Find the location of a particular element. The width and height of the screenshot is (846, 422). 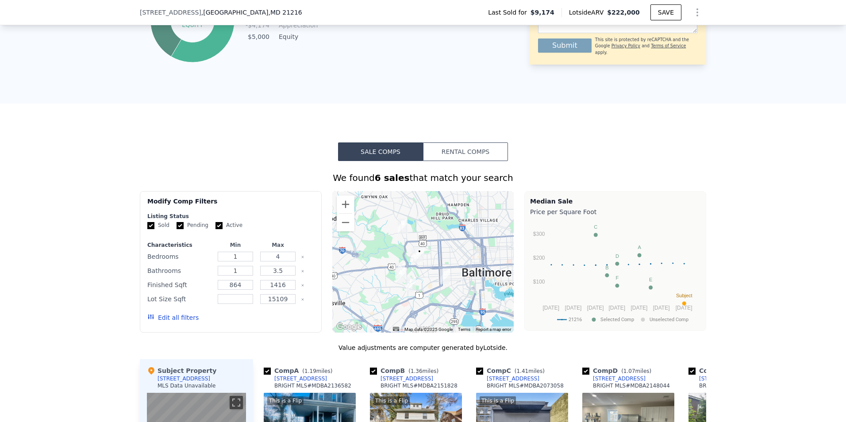

td: Appreciation is located at coordinates (297, 25).